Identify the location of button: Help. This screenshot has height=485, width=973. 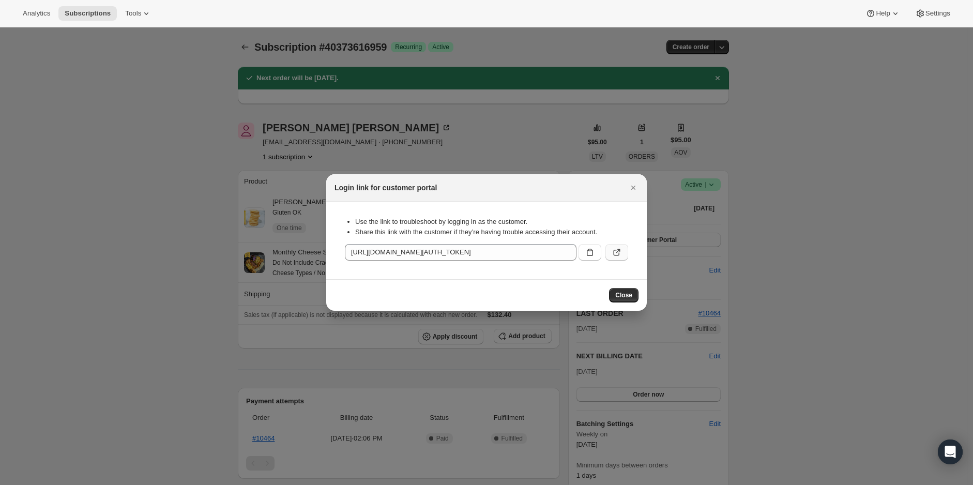
(882, 13).